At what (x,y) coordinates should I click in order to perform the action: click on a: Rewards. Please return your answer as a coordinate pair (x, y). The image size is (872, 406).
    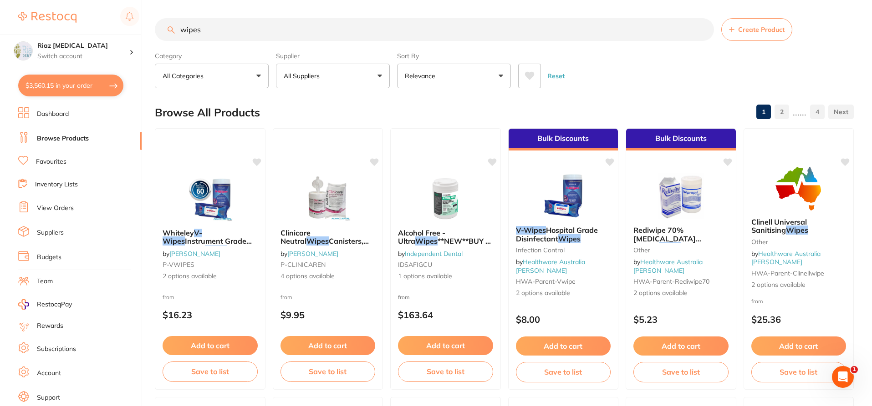
    Looking at the image, I should click on (50, 326).